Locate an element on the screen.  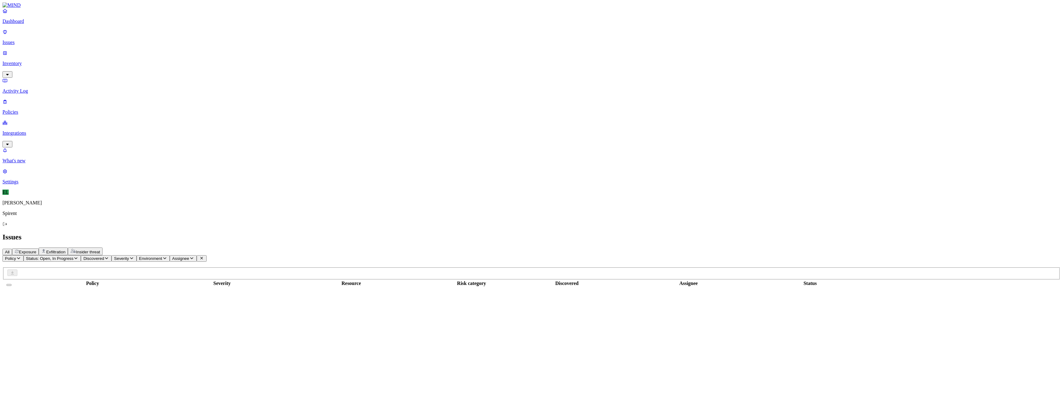
div: Resource is located at coordinates (351, 283).